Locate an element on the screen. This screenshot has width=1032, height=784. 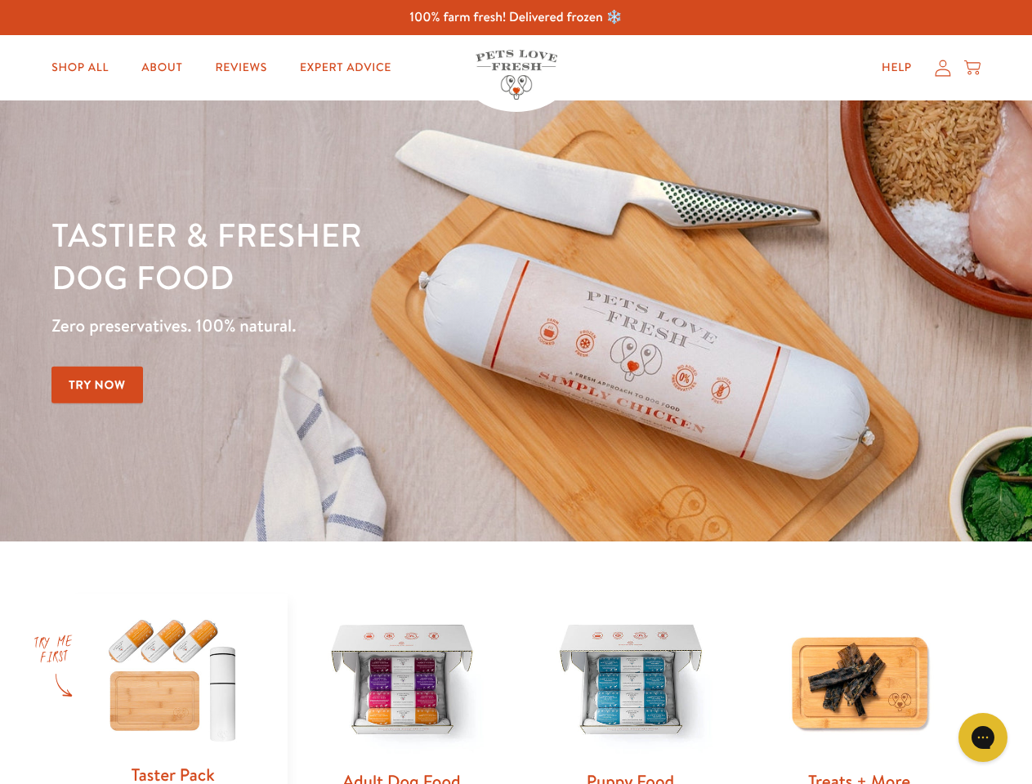
a: Help is located at coordinates (896, 68).